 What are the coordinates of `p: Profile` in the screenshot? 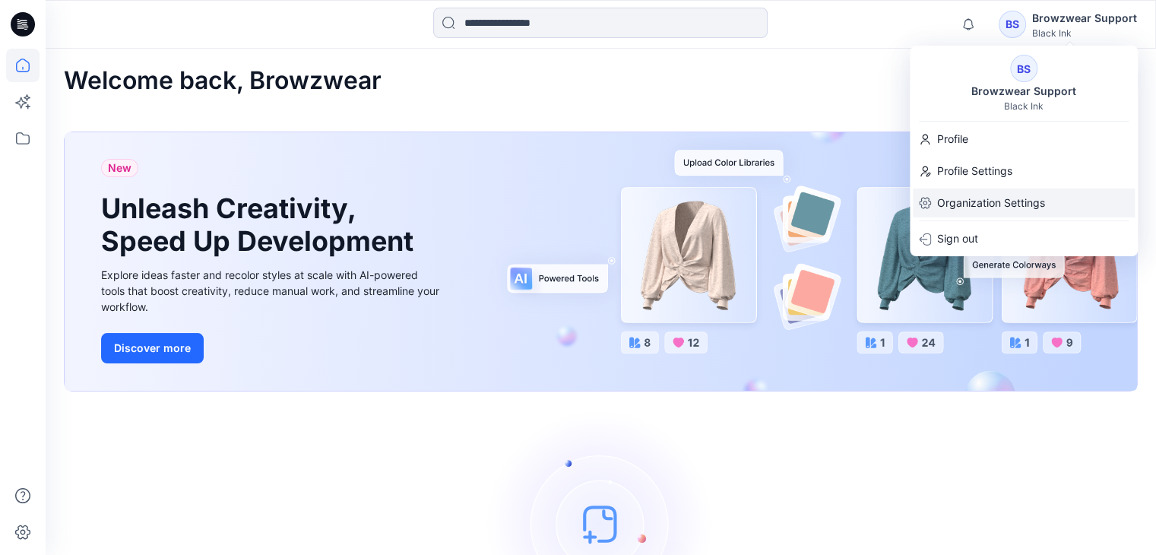 It's located at (952, 139).